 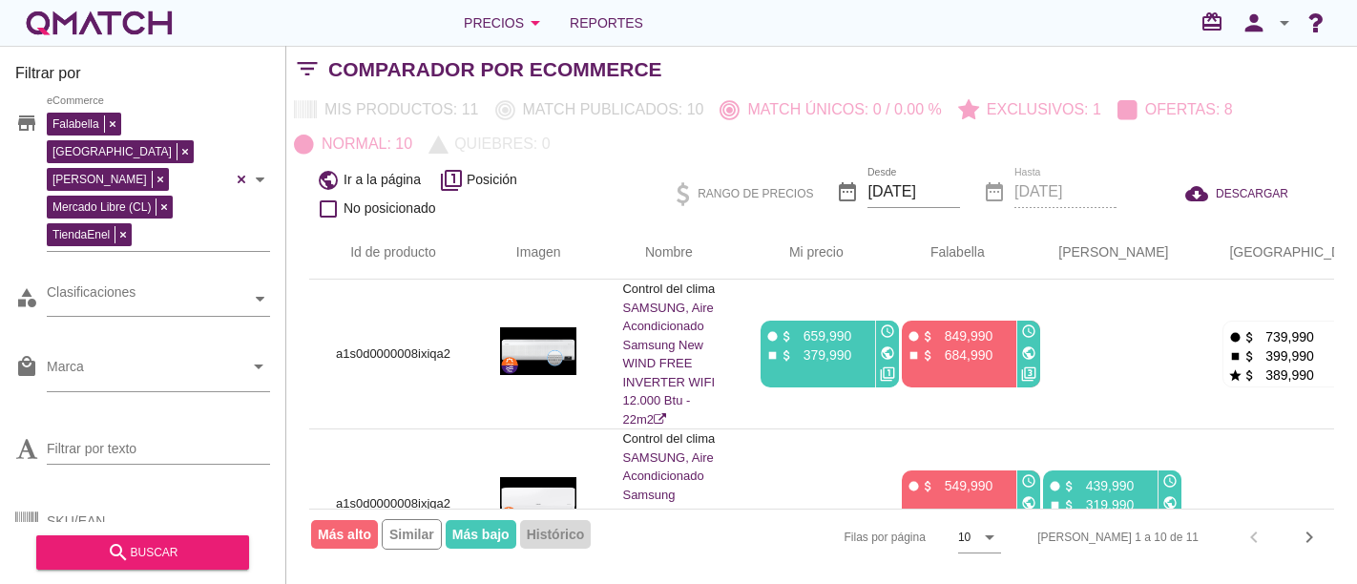 I want to click on div: Precios, so click(x=505, y=23).